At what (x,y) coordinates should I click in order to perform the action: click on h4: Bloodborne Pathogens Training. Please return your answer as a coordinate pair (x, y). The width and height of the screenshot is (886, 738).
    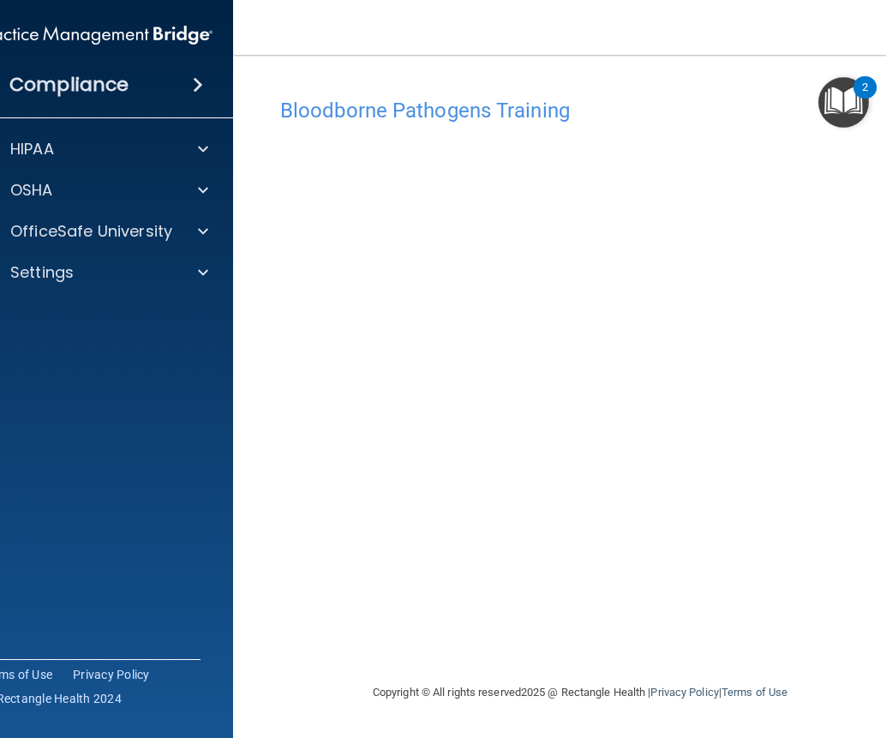
    Looking at the image, I should click on (580, 111).